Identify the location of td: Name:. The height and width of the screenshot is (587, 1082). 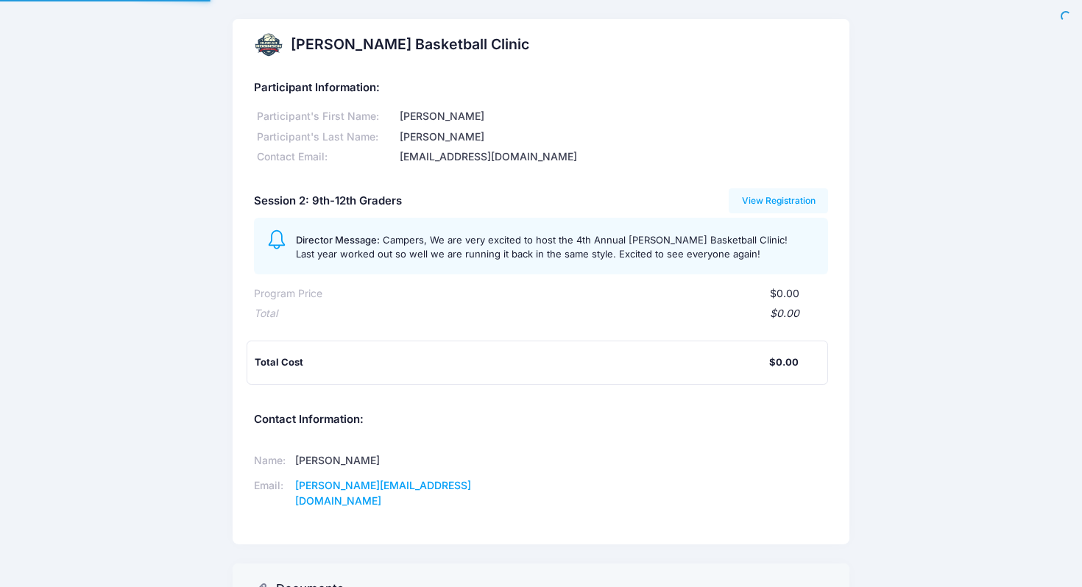
(272, 461).